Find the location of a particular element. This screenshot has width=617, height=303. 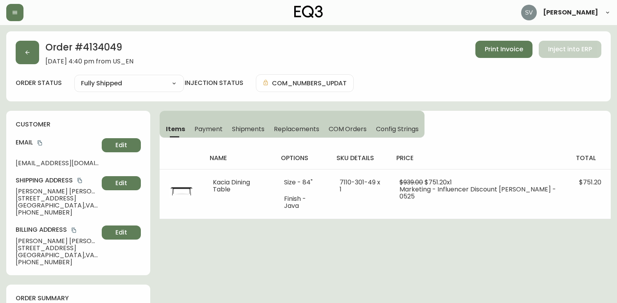

h4: customer is located at coordinates (78, 124).